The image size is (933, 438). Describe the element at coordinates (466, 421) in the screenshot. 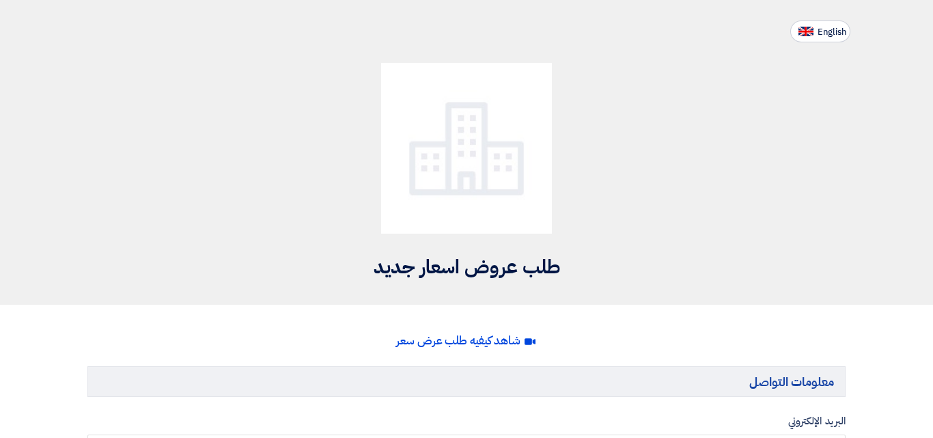

I see `label: البريد الإلكتروني` at that location.